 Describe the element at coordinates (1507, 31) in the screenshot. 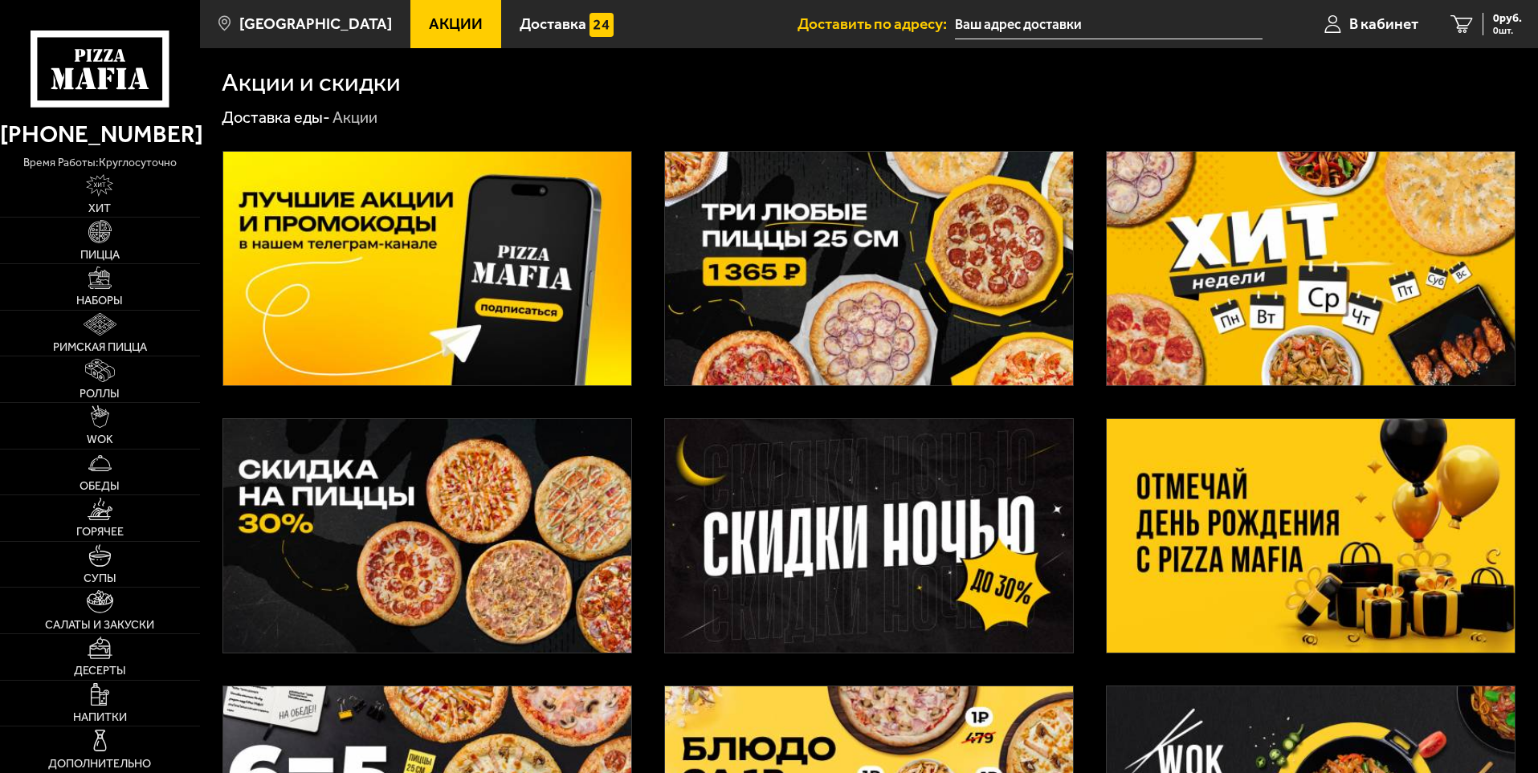

I see `span: 0 шт.` at that location.